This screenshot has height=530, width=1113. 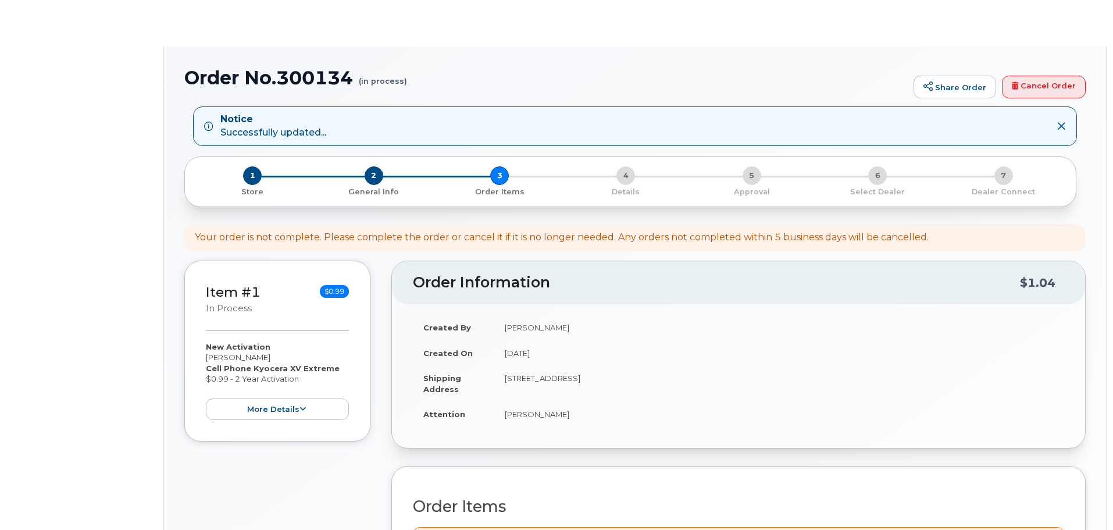 I want to click on span: $0.99, so click(x=334, y=291).